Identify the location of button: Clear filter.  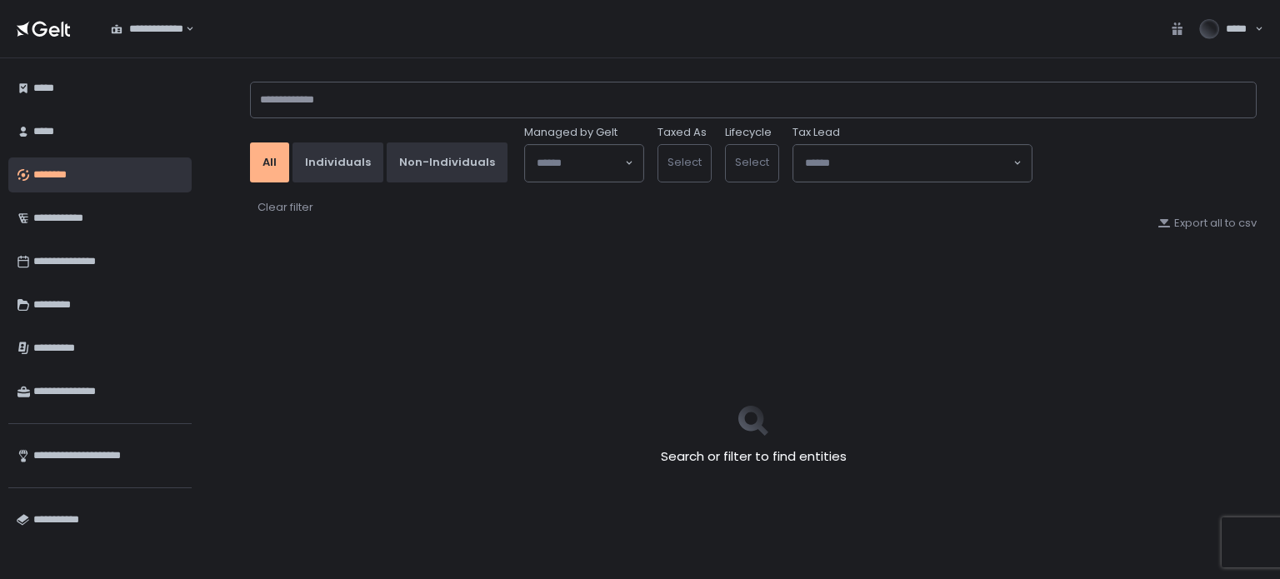
(285, 207).